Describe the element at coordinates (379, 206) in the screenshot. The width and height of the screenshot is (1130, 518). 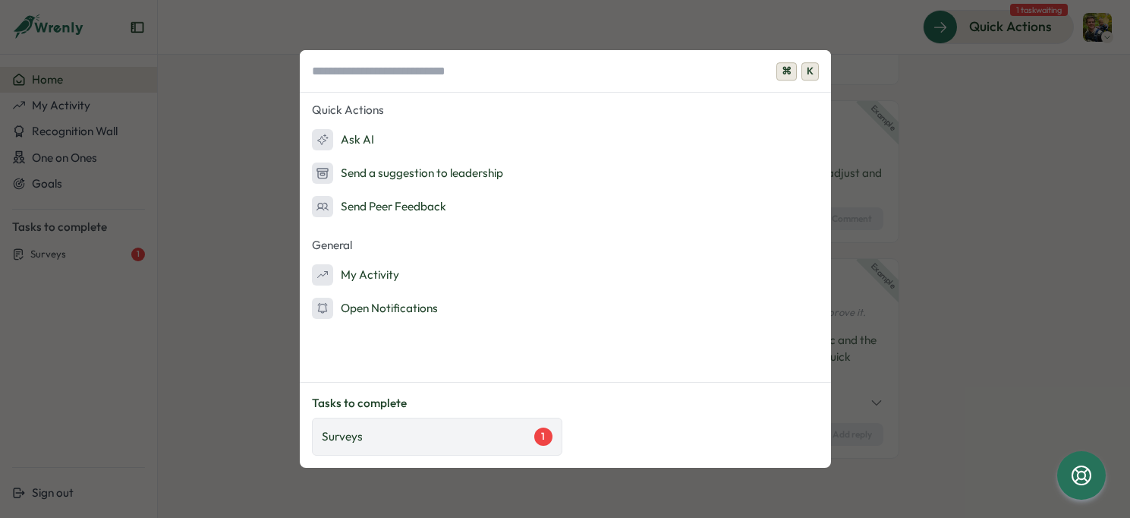
I see `div: Send Peer Feedback` at that location.